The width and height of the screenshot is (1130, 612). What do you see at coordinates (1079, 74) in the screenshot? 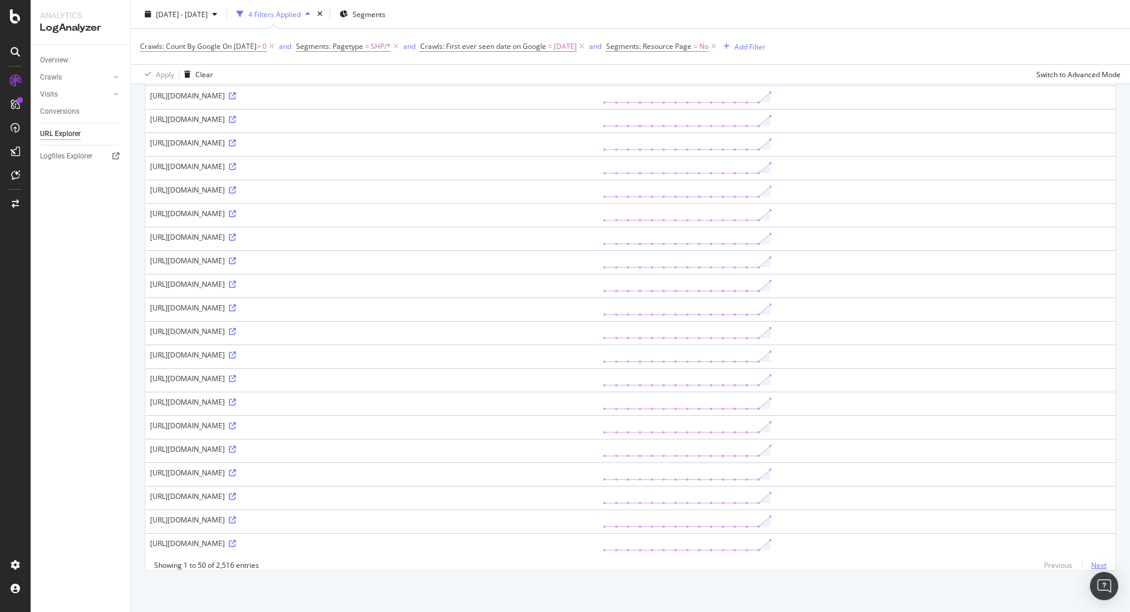
I see `div: Switch to Advanced Mode` at bounding box center [1079, 74].